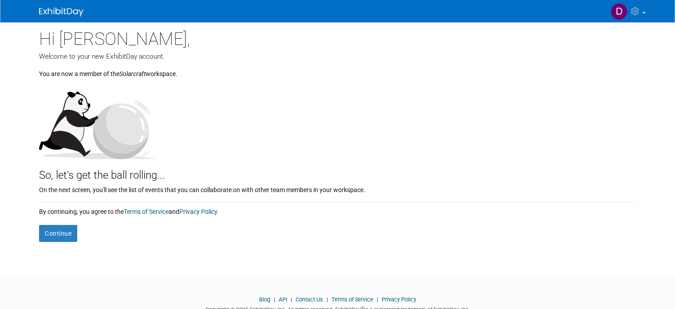  What do you see at coordinates (58, 233) in the screenshot?
I see `button: Continue` at bounding box center [58, 233].